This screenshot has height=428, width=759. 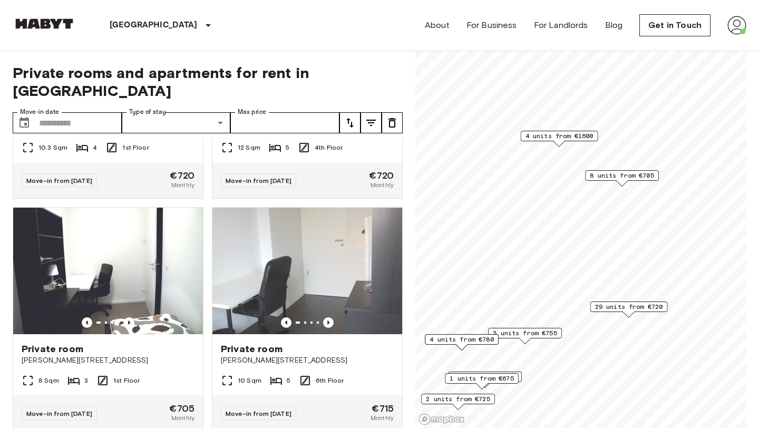 What do you see at coordinates (249, 381) in the screenshot?
I see `span: 10 Sqm` at bounding box center [249, 381].